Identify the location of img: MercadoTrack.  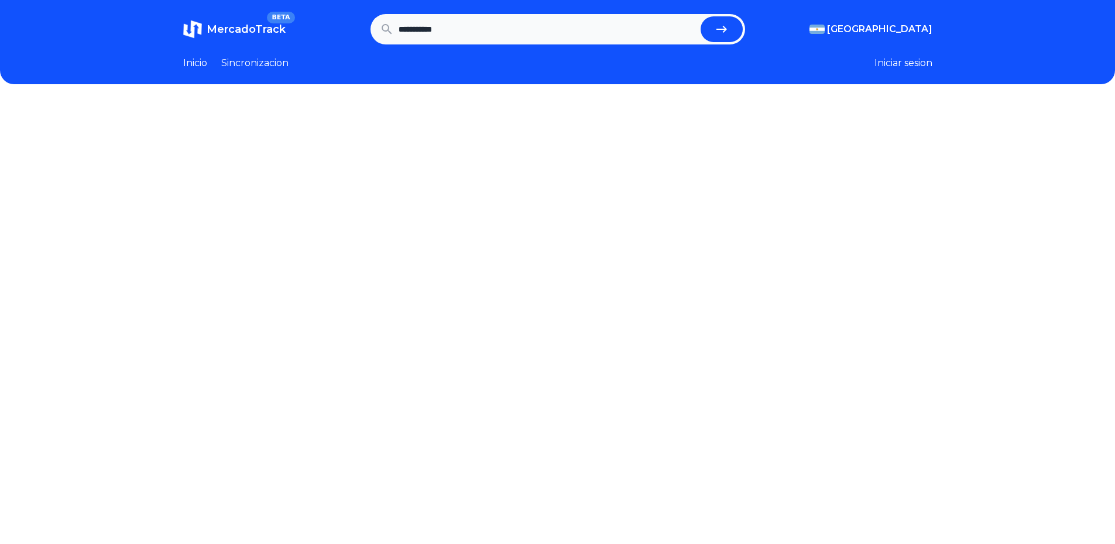
(193, 29).